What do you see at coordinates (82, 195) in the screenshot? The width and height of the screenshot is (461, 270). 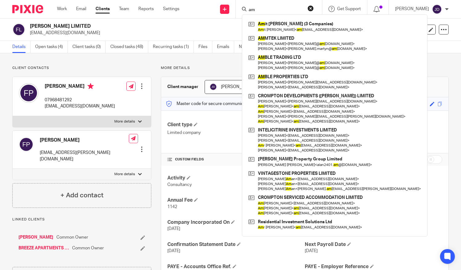 I see `h4: + Add contact` at bounding box center [82, 195].